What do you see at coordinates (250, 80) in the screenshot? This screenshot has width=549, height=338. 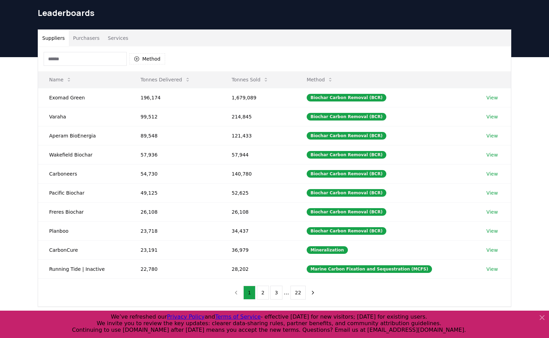 I see `button: Tonnes Sold` at bounding box center [250, 80].